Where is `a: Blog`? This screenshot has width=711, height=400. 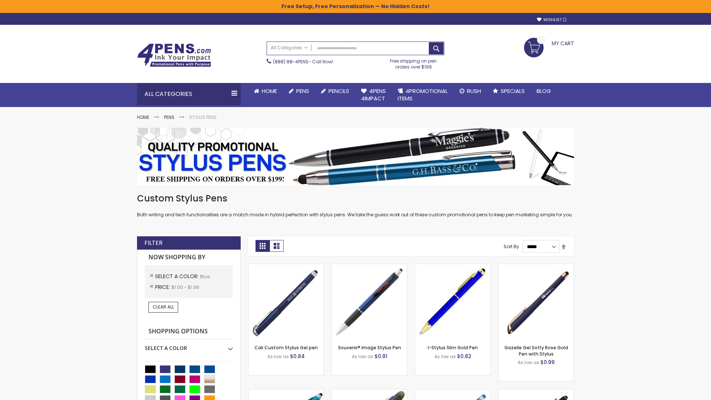
a: Blog is located at coordinates (544, 91).